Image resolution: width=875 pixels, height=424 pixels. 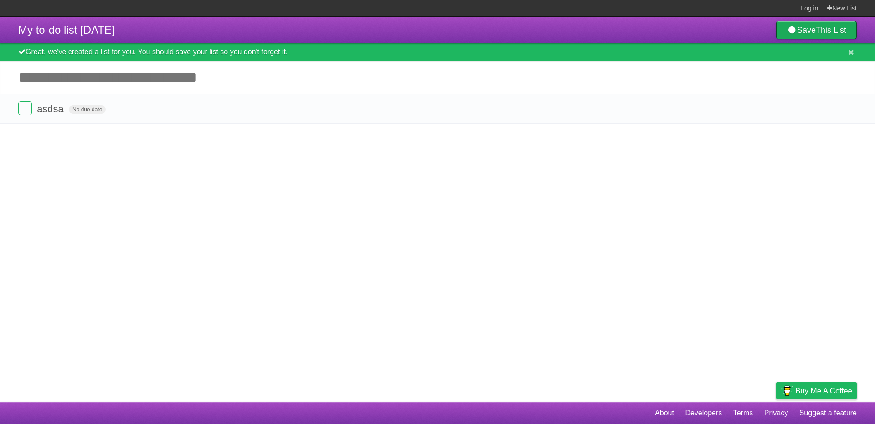 I want to click on span: No due date, so click(x=87, y=109).